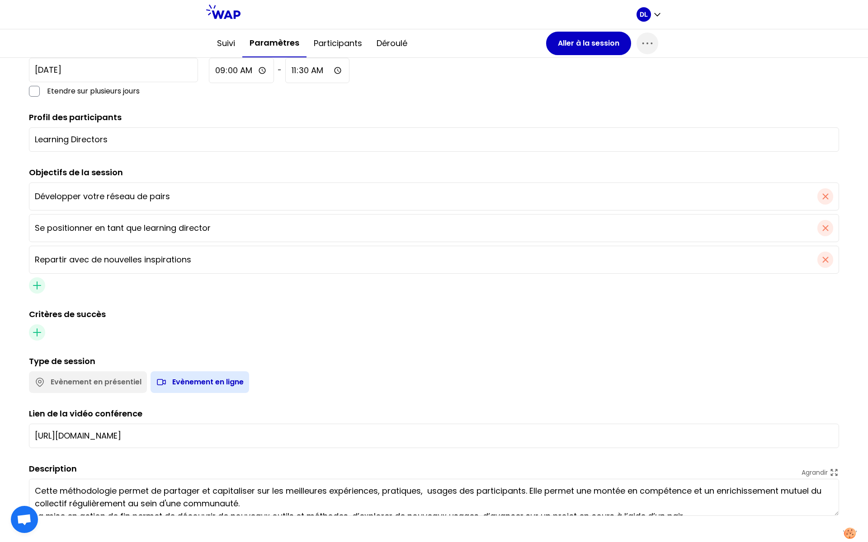 Image resolution: width=868 pixels, height=542 pixels. I want to click on a: Ouvrir le chat, so click(24, 520).